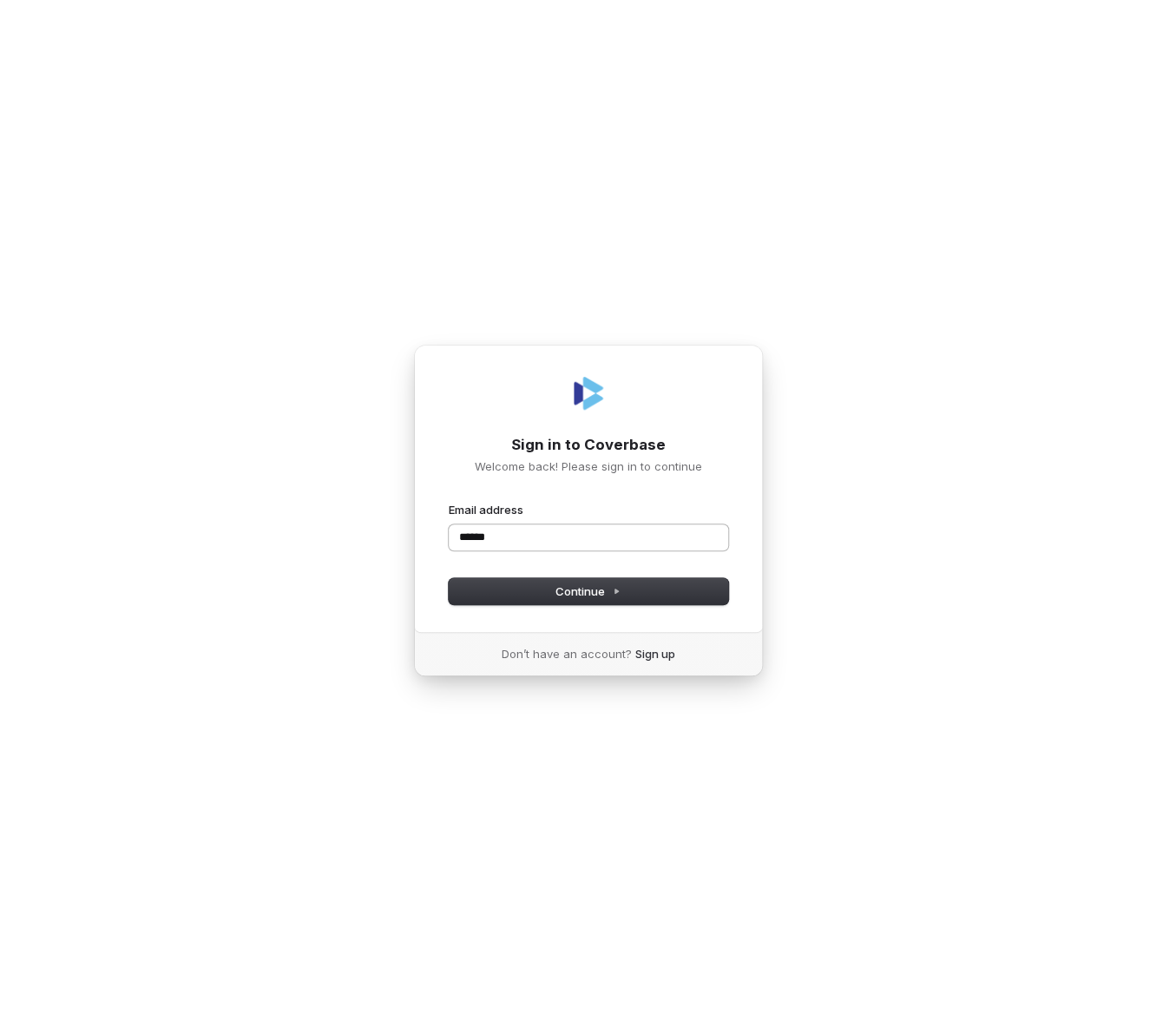 This screenshot has height=1021, width=1176. What do you see at coordinates (588, 445) in the screenshot?
I see `h1: Sign in to Coverbase` at bounding box center [588, 445].